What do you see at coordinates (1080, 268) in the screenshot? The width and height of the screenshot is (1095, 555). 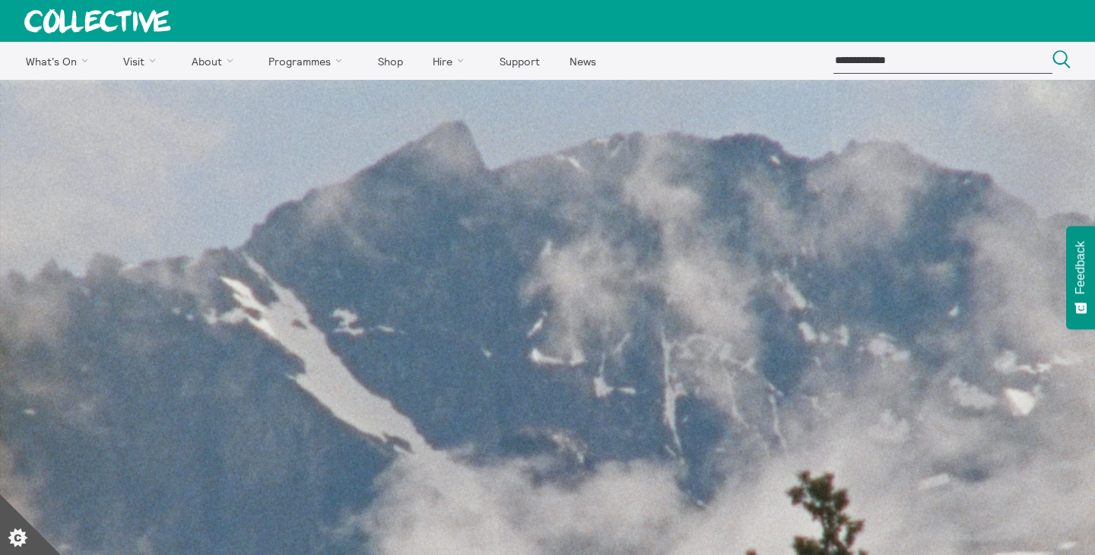 I see `span: Feedback` at bounding box center [1080, 268].